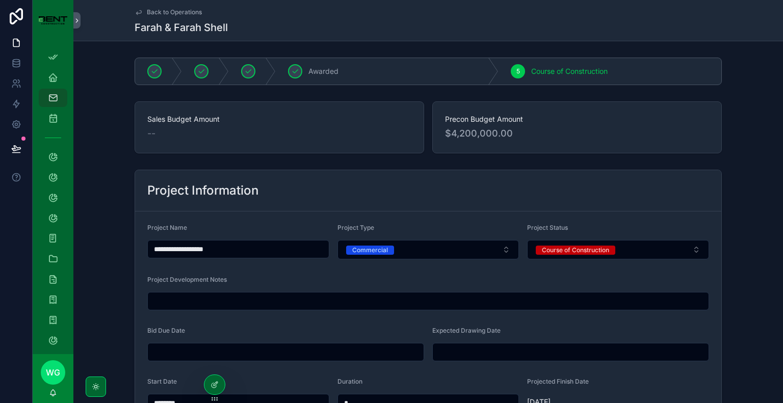 Image resolution: width=783 pixels, height=403 pixels. Describe the element at coordinates (279, 119) in the screenshot. I see `span: Sales Budget Amount` at that location.